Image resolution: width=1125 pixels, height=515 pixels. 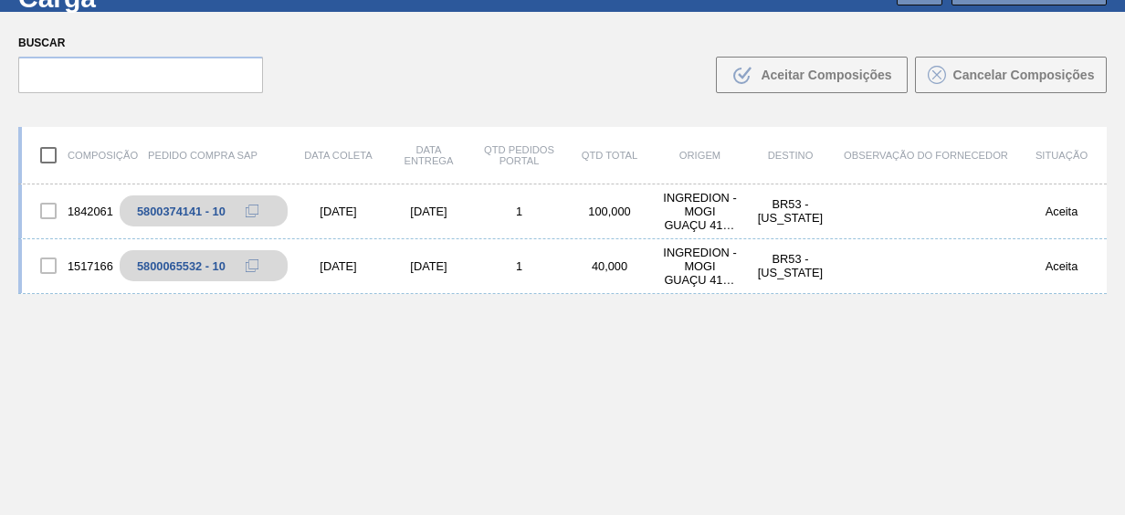 I want to click on button: Cancelar Composições, so click(x=1011, y=75).